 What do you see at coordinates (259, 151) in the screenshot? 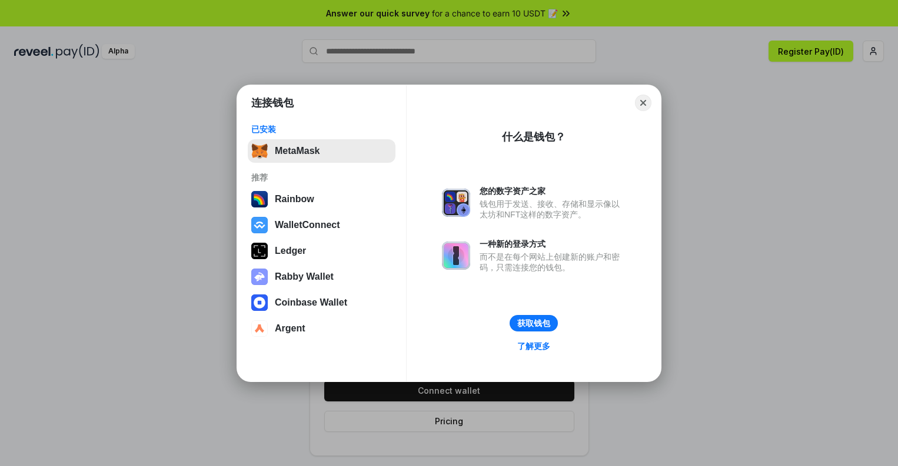
I see `img: svg+xml,%3Csvg%20fill%3D%22none%22%20height%3D%2233%22%20viewBox%3D%220%200%2035%2033%22%20width%...` at bounding box center [259, 151].